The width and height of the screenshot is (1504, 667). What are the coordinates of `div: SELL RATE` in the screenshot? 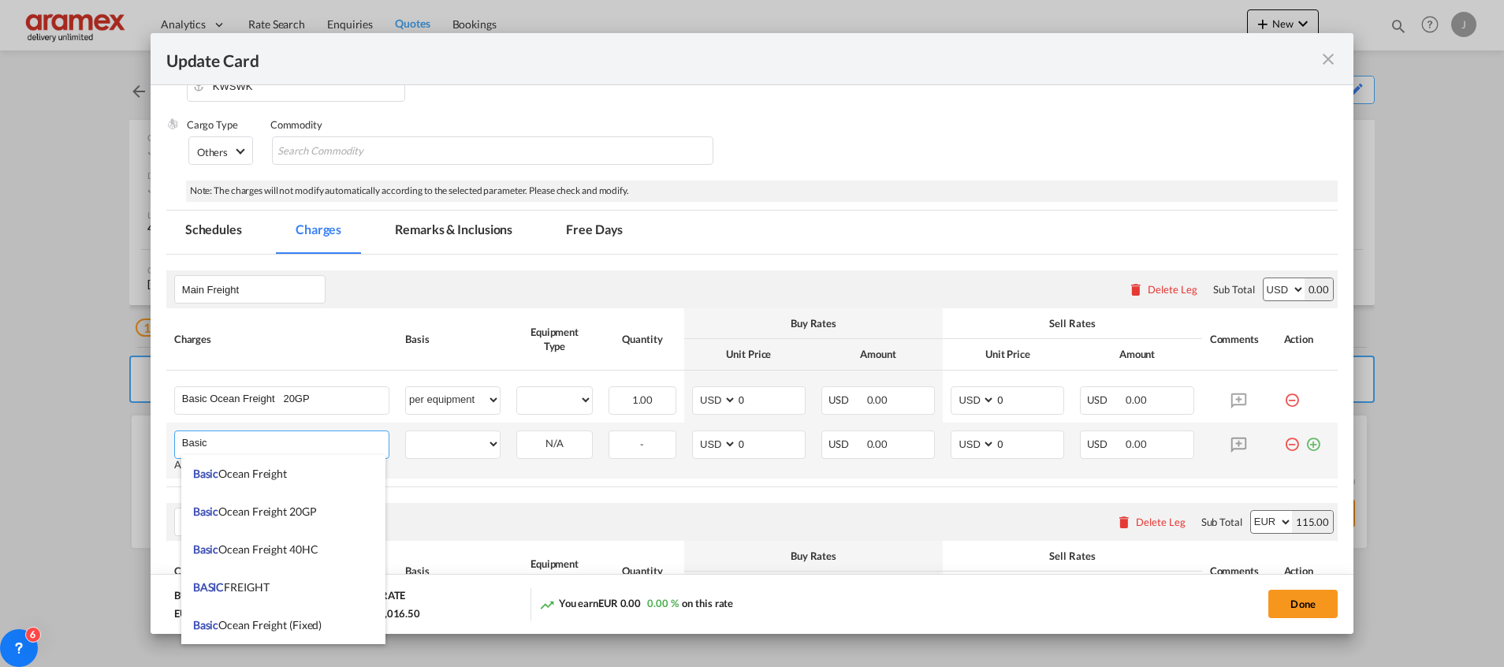 It's located at (381, 597).